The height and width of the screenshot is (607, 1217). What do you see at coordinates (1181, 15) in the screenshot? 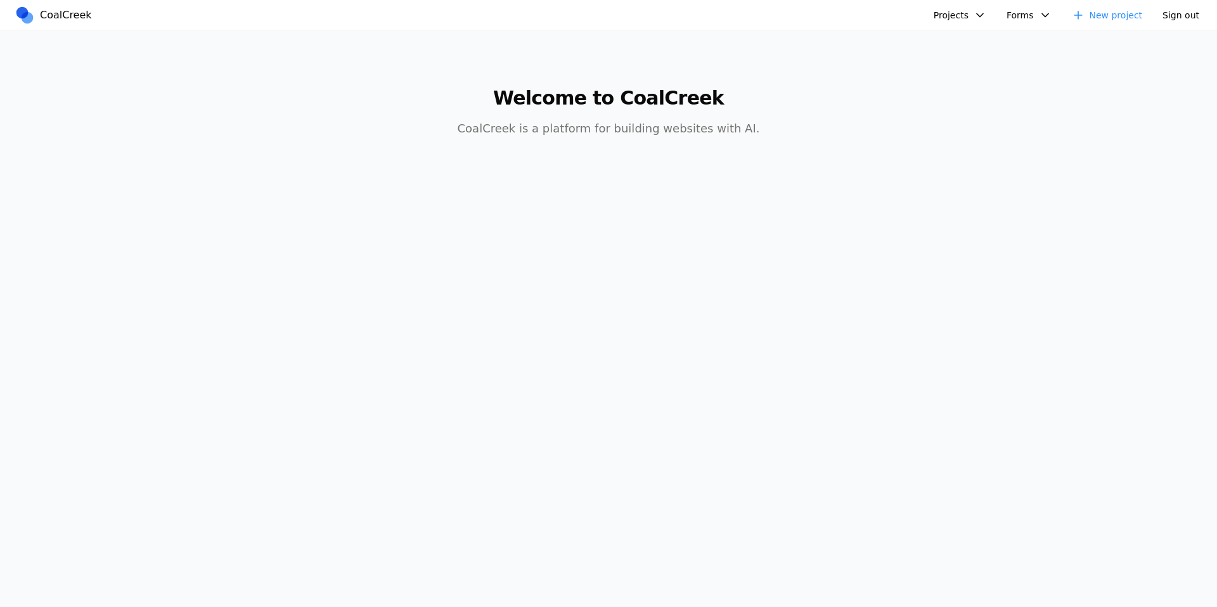
I see `button: Sign out` at bounding box center [1181, 15].